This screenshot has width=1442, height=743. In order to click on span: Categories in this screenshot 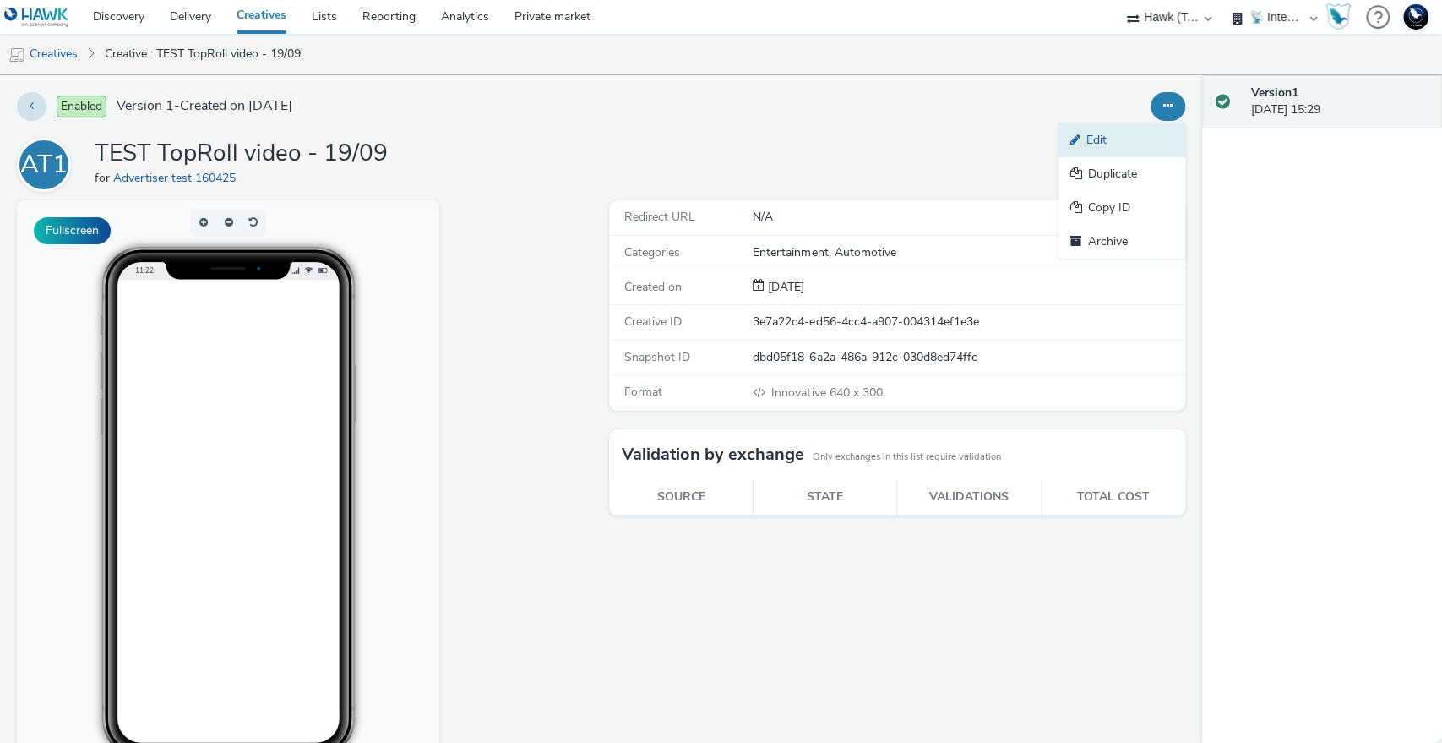, I will do `click(652, 252)`.